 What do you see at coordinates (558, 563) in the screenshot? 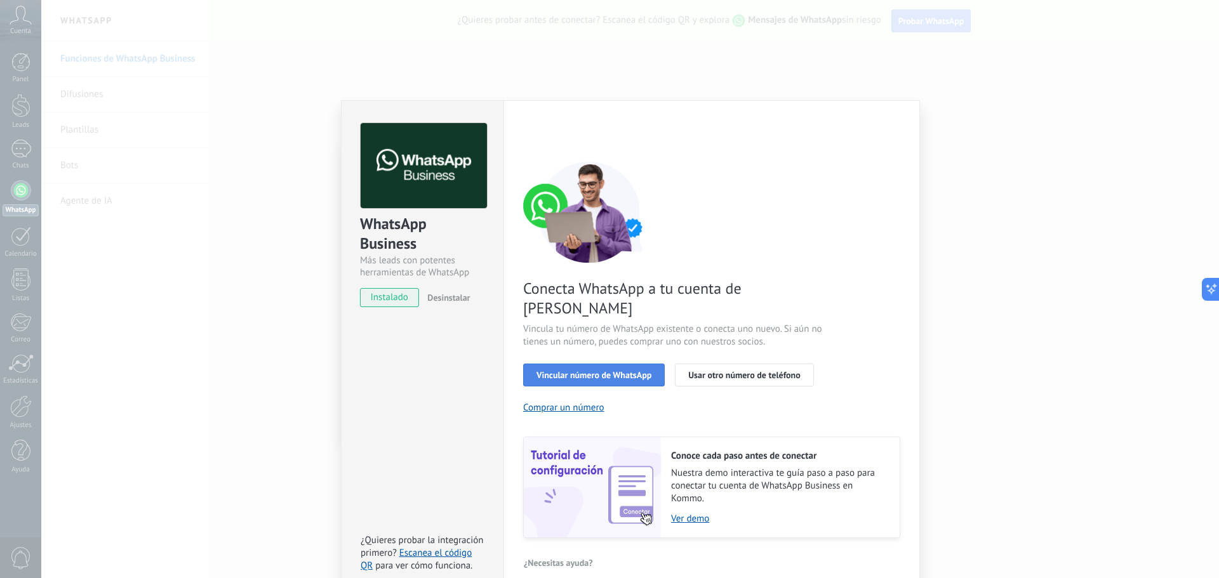
I see `button: ¿Necesitas ayuda?` at bounding box center [558, 563].